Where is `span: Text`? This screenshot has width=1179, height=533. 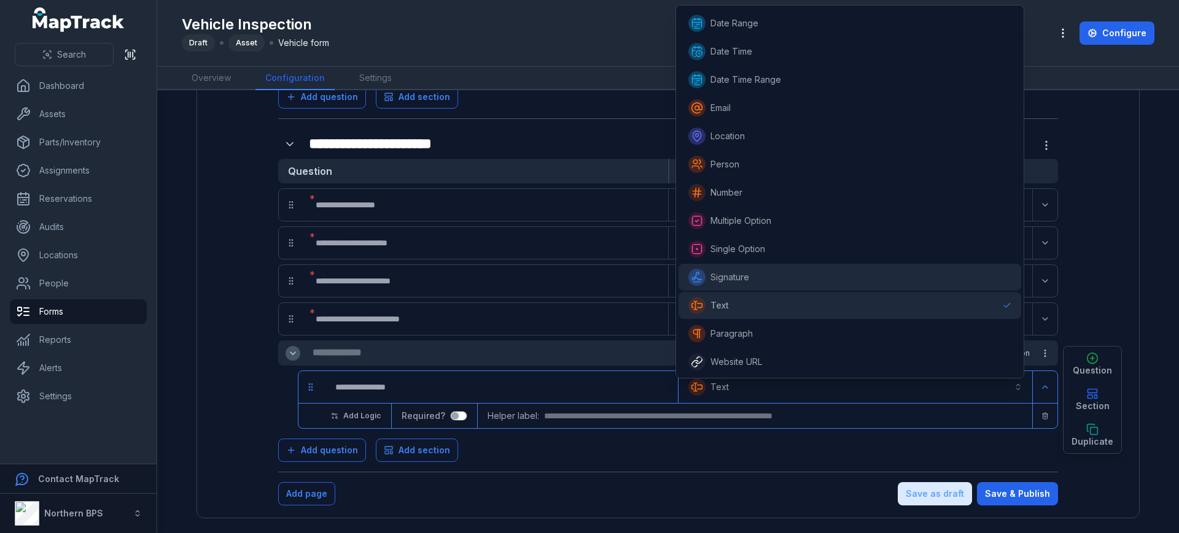
span: Text is located at coordinates (719, 306).